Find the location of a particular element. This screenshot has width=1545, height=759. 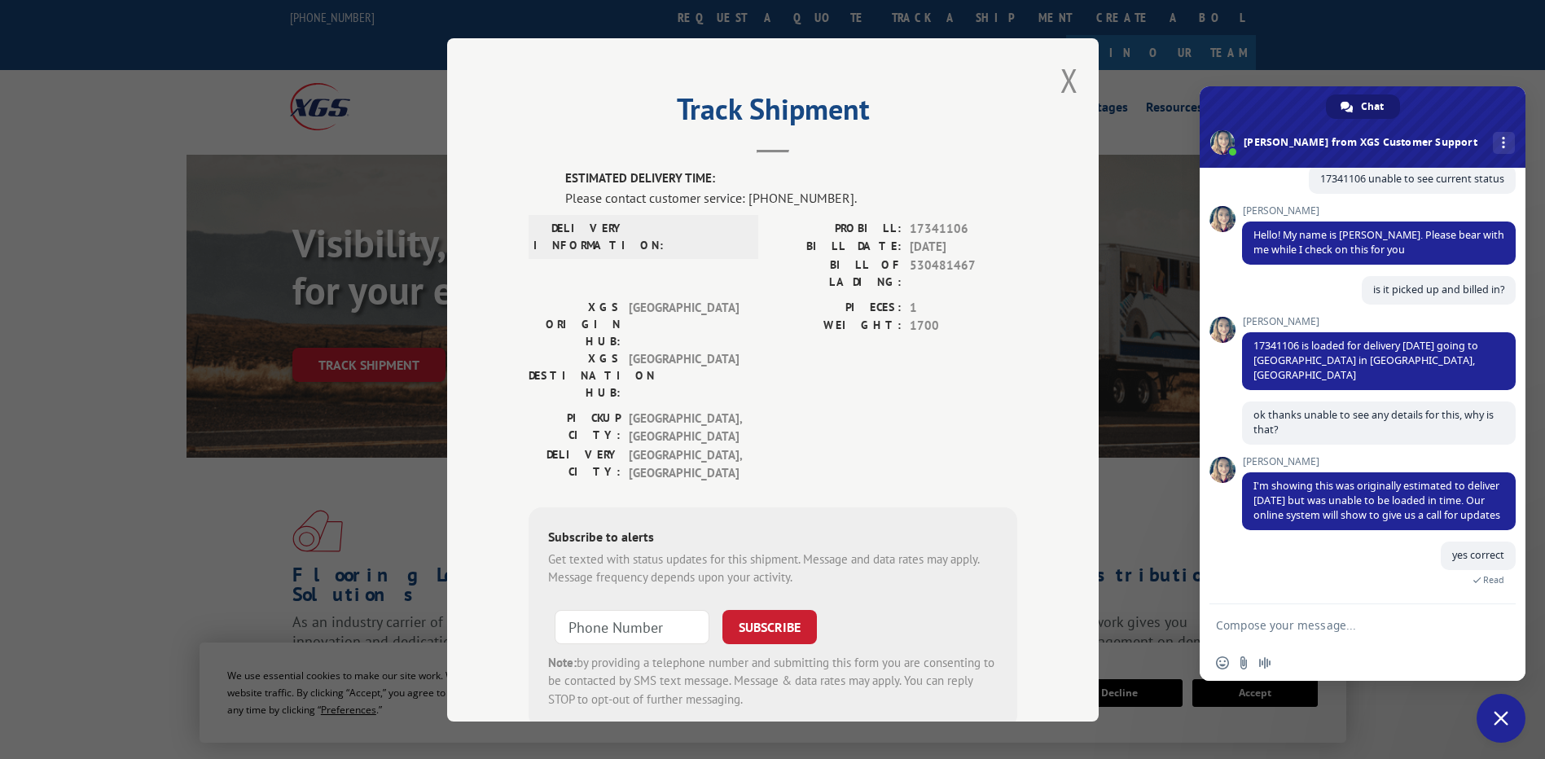

div: Chat is located at coordinates (1362, 107).